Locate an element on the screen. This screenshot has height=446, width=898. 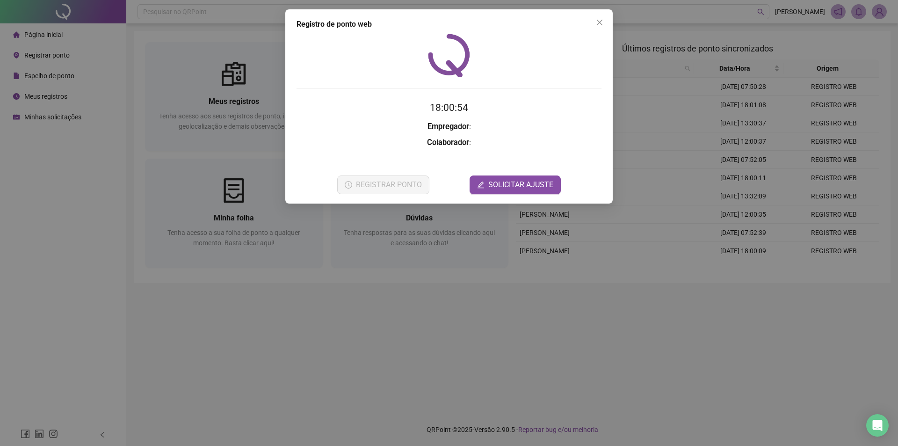
button: Close is located at coordinates (600, 22).